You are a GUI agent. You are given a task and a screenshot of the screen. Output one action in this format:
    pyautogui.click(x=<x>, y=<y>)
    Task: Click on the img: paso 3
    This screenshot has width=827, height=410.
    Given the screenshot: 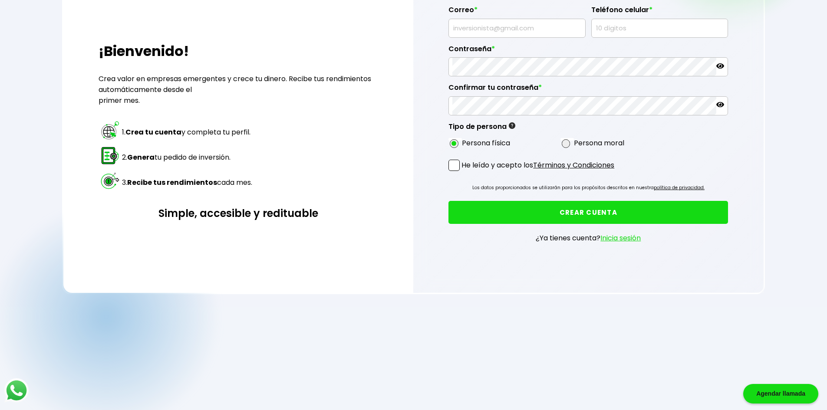 What is the action you would take?
    pyautogui.click(x=110, y=181)
    